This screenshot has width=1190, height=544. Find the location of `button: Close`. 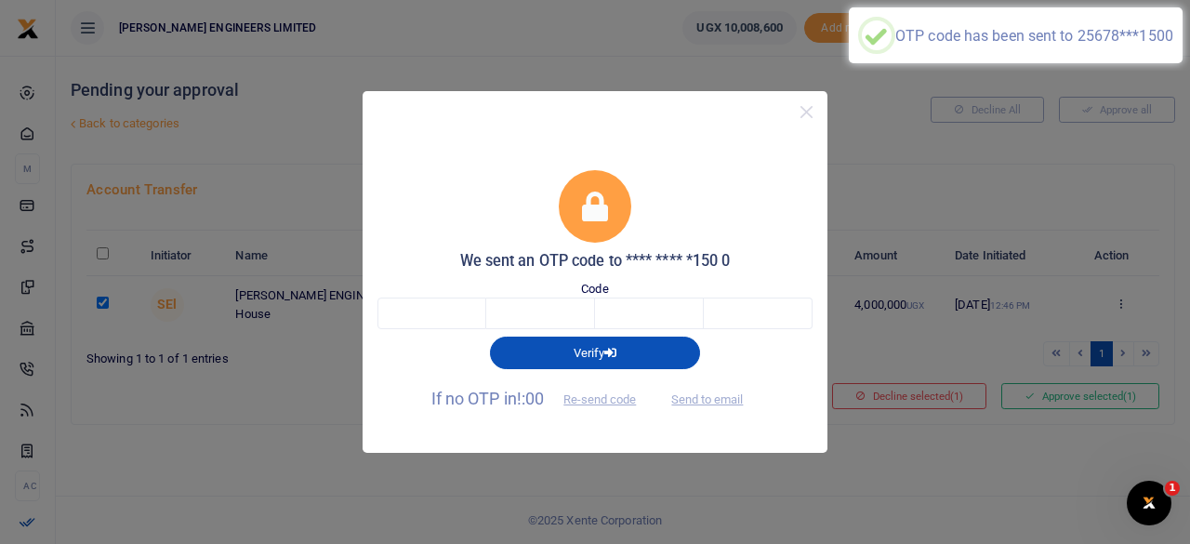

button: Close is located at coordinates (806, 112).